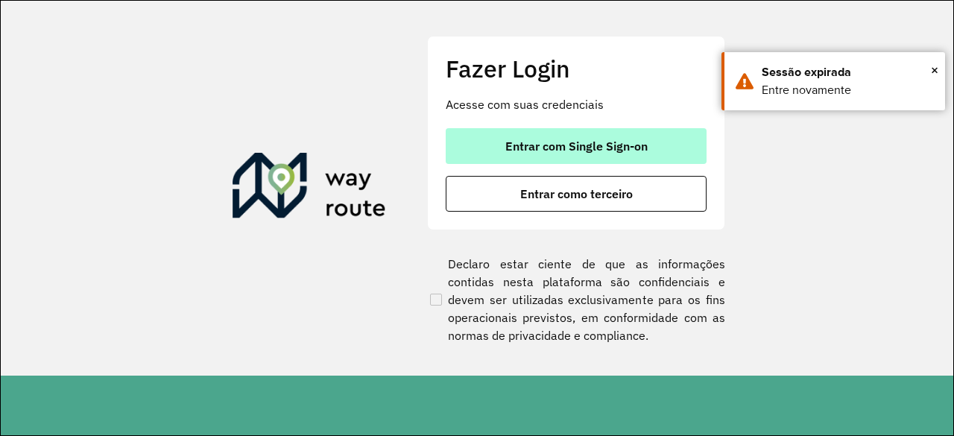 The width and height of the screenshot is (954, 436). What do you see at coordinates (934, 70) in the screenshot?
I see `button: Close` at bounding box center [934, 70].